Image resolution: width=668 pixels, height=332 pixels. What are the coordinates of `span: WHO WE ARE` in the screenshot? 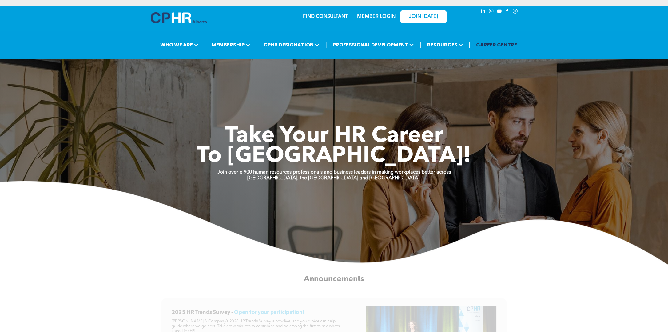 It's located at (179, 45).